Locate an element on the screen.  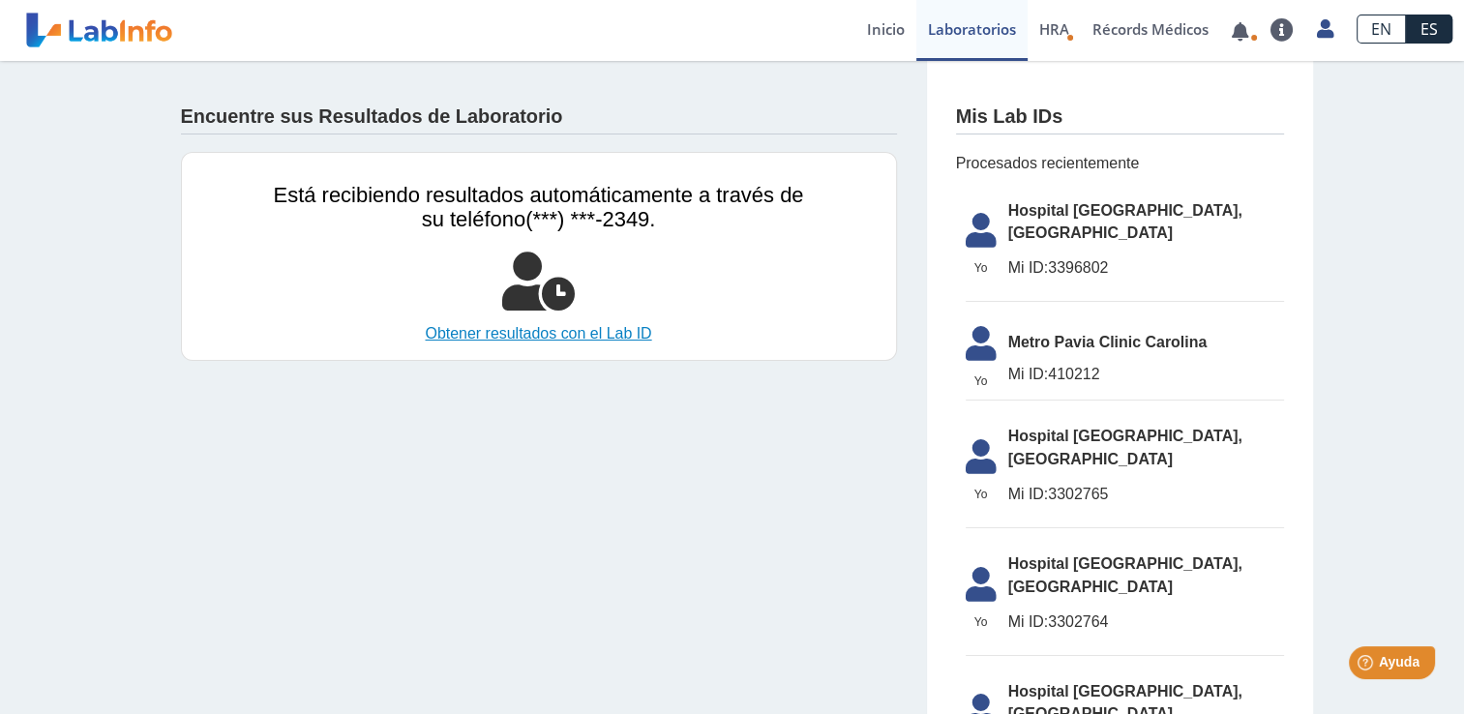
span: 3396802 is located at coordinates (1146, 268).